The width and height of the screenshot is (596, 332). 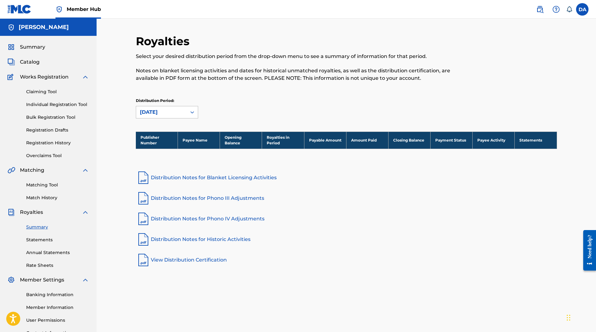 I want to click on div: Notifications, so click(x=569, y=9).